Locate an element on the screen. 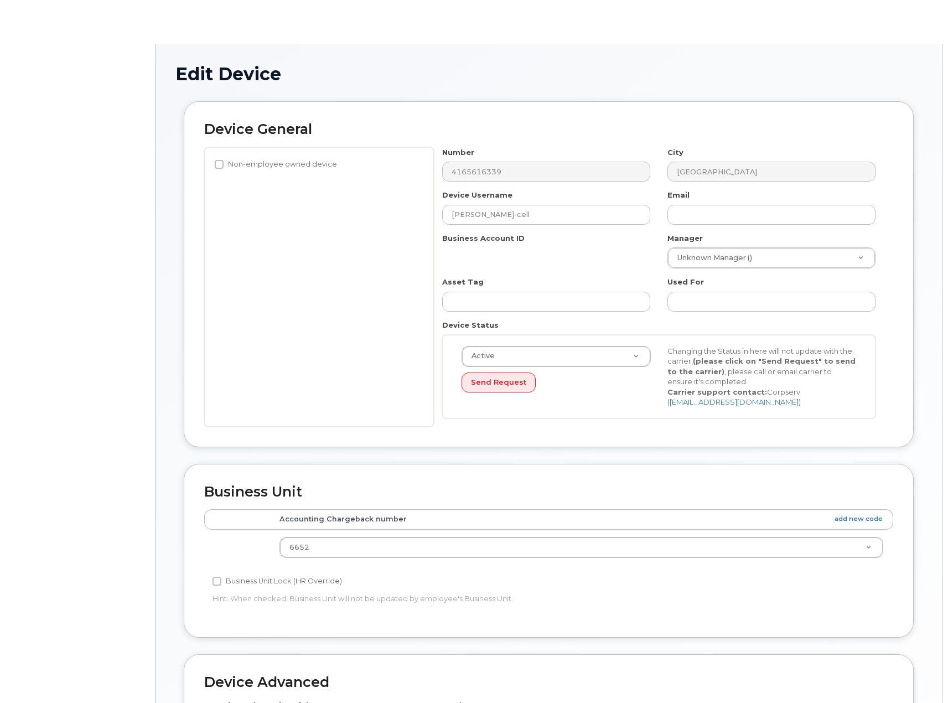 This screenshot has height=703, width=948. strong: Carrier support contact: is located at coordinates (717, 392).